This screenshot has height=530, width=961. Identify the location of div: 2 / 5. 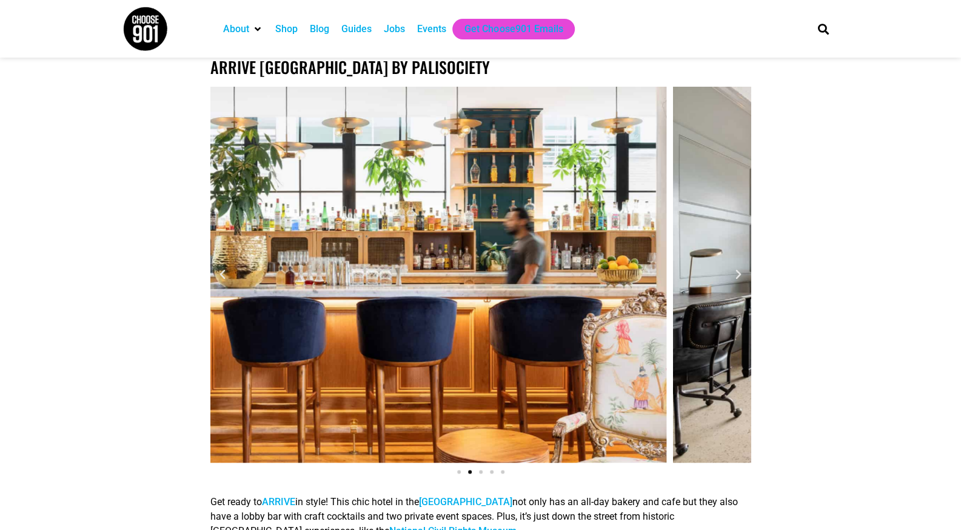
(396, 275).